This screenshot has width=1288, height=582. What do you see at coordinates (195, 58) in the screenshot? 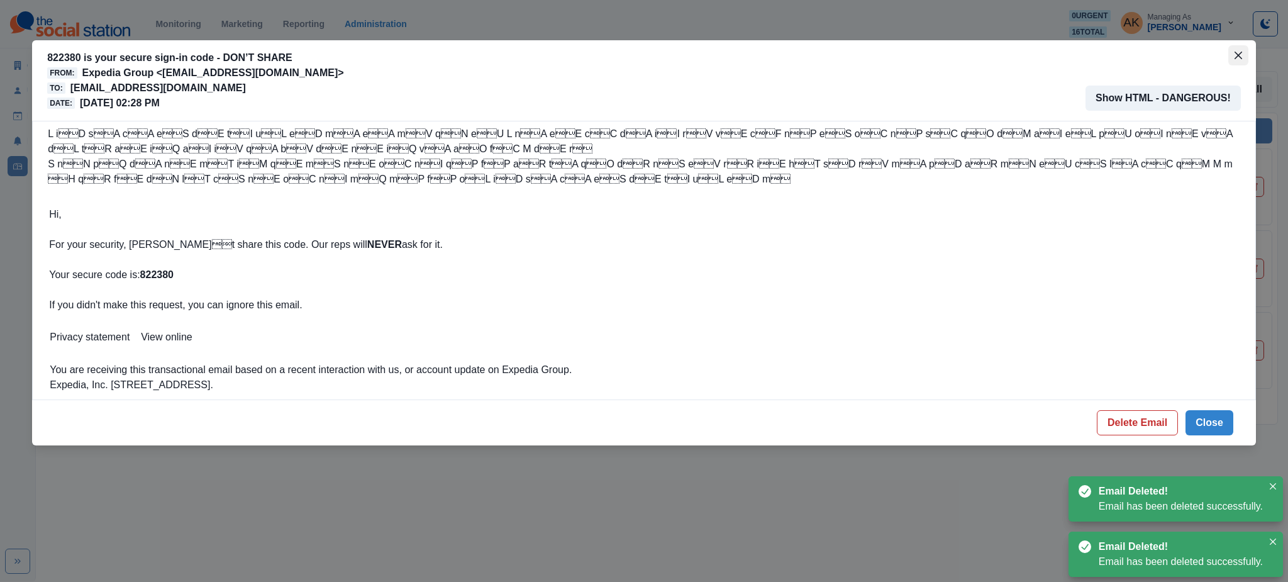
I see `p: 822380 is your secure sign-in code - DON’T SHARE` at bounding box center [195, 58].